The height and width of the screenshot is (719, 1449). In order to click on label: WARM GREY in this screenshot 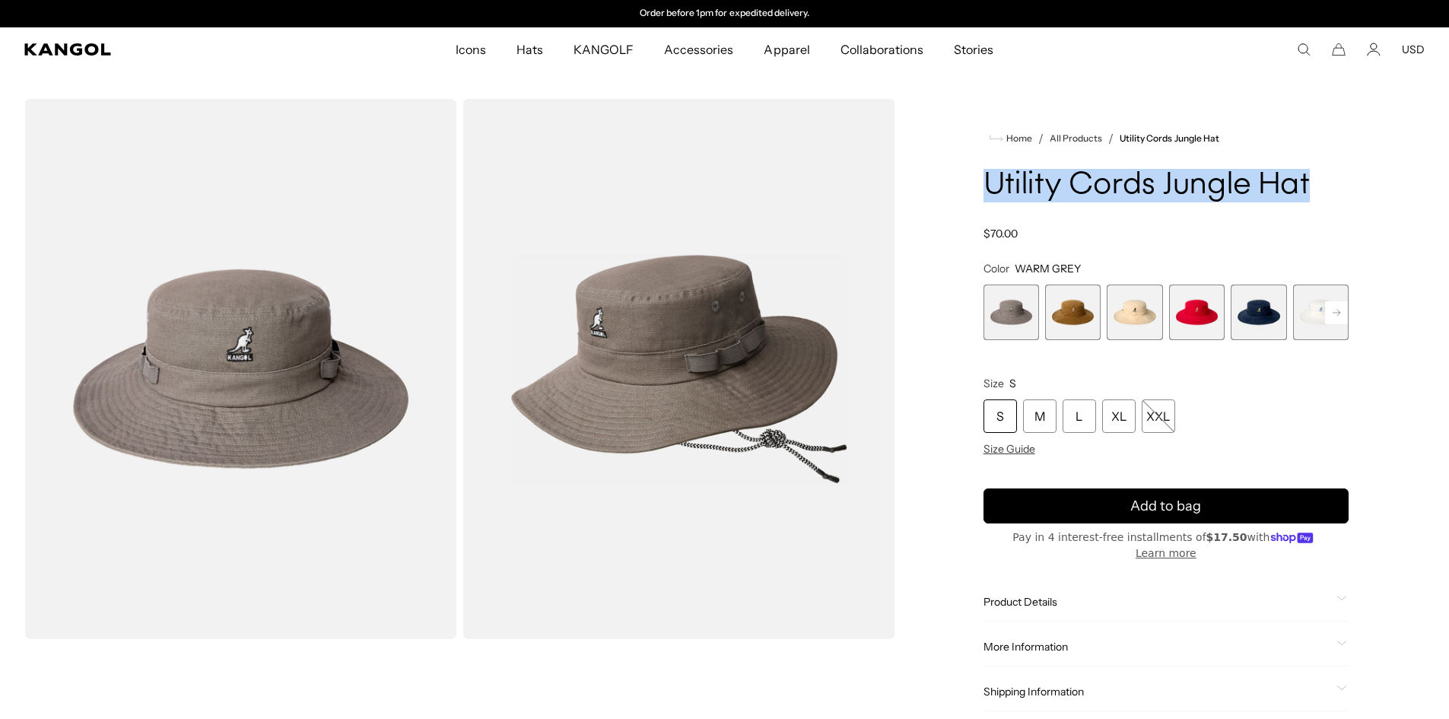, I will do `click(1011, 312)`.